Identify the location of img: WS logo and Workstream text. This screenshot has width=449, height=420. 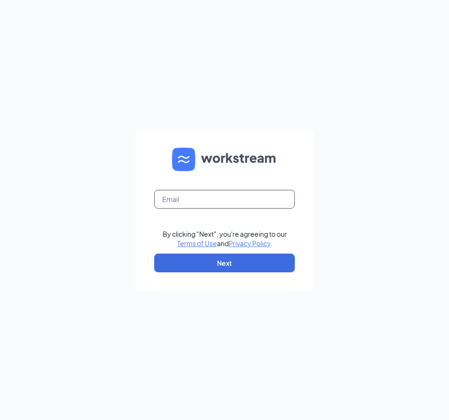
(225, 159).